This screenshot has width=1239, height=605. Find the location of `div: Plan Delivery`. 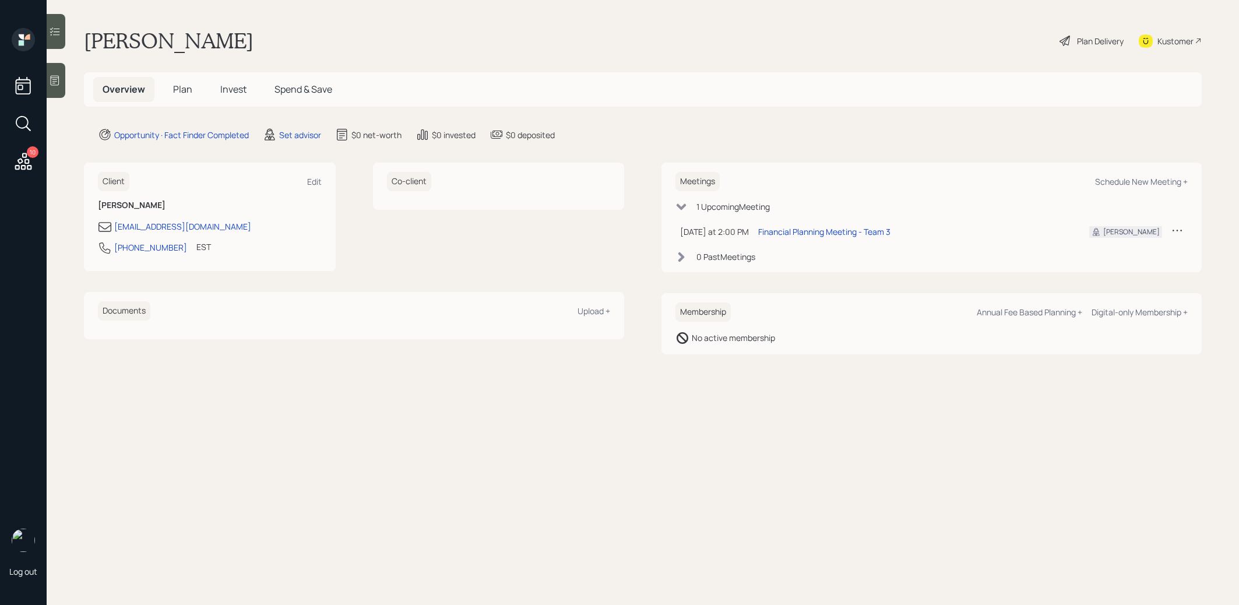

div: Plan Delivery is located at coordinates (1101, 41).